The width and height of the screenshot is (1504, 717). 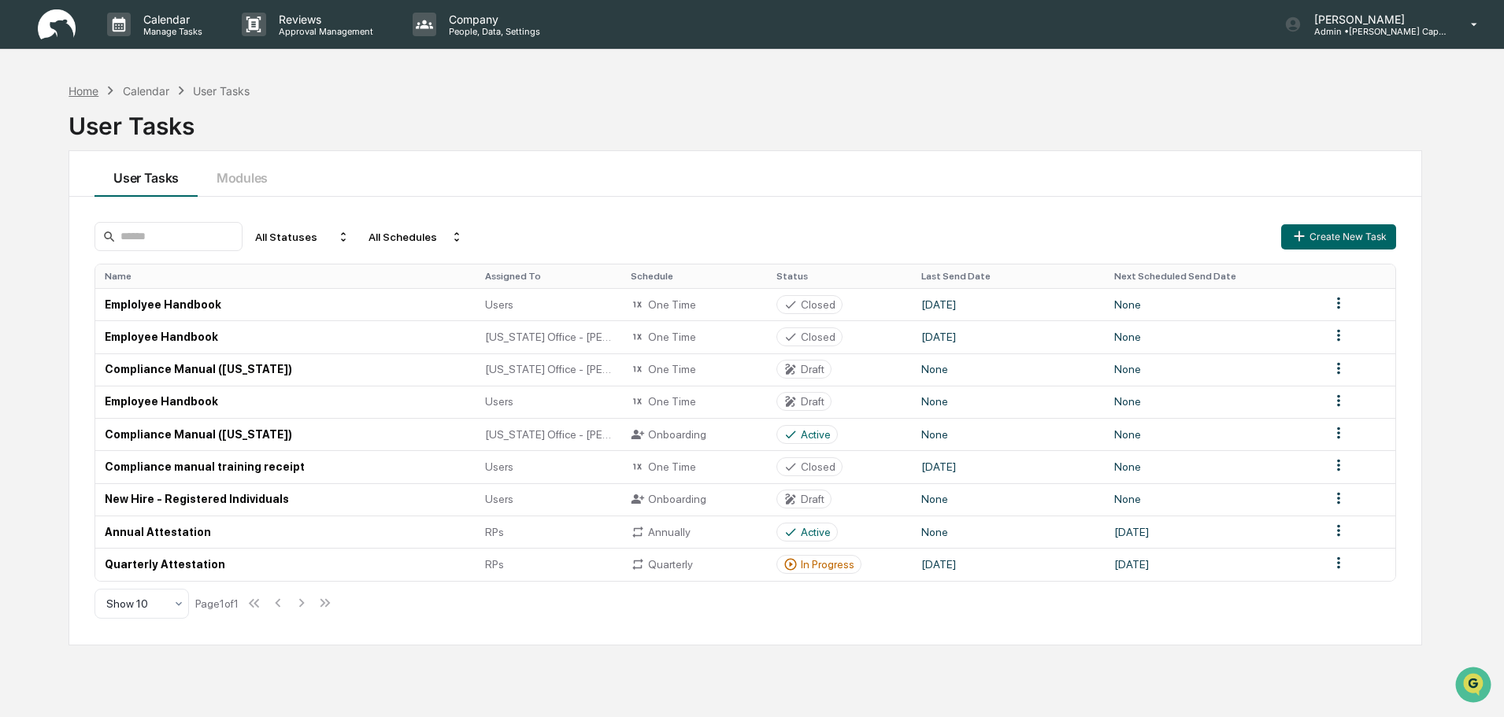 What do you see at coordinates (154, 206) in the screenshot?
I see `a: 🗄️Attestations` at bounding box center [154, 206].